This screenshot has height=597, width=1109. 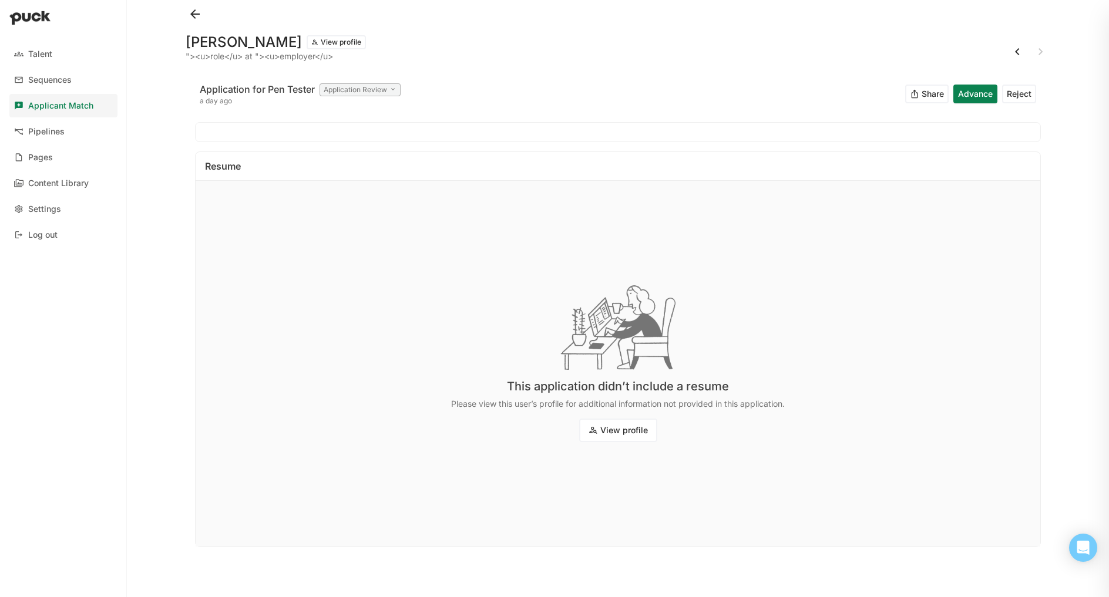 What do you see at coordinates (61, 106) in the screenshot?
I see `div: Applicant Match` at bounding box center [61, 106].